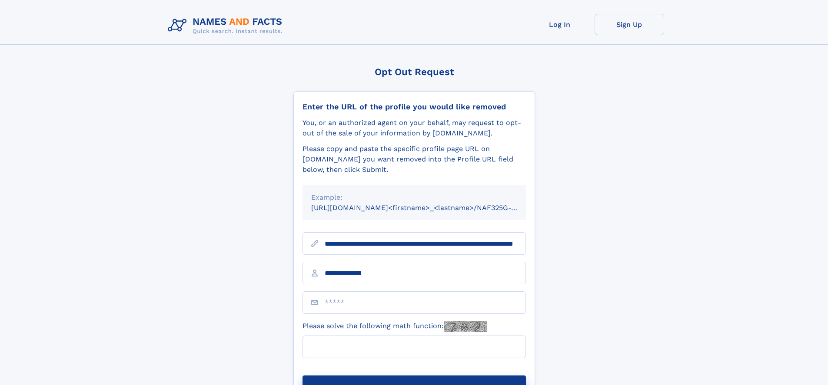 The image size is (828, 385). Describe the element at coordinates (395, 327) in the screenshot. I see `label: Please solve the following math function:` at that location.